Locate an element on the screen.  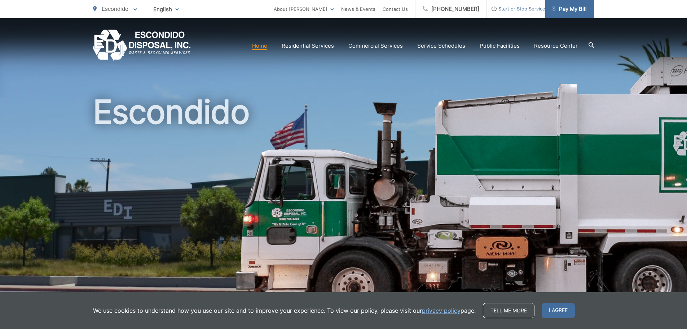
a: News & Events is located at coordinates (358, 9).